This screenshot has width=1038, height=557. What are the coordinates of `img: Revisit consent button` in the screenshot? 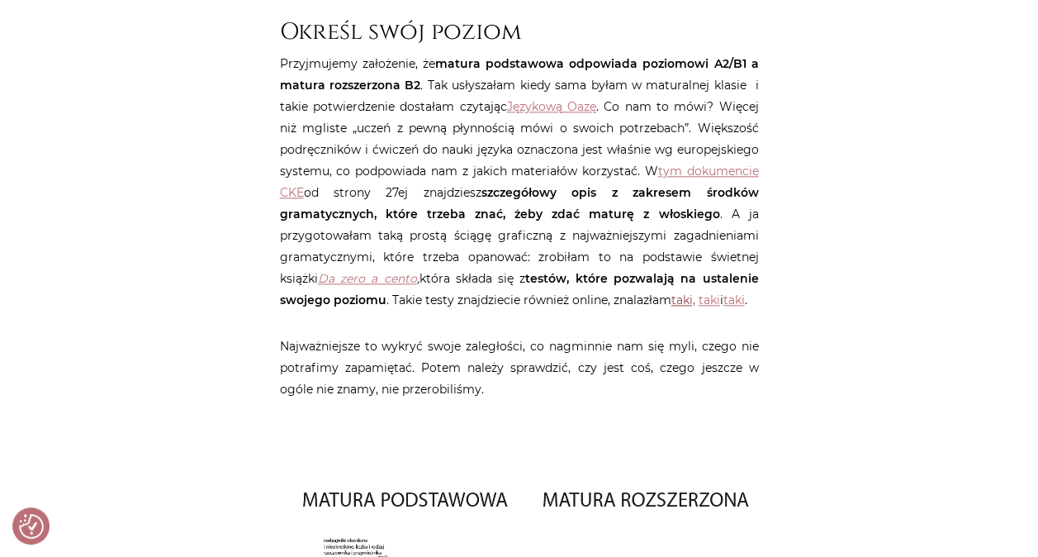 It's located at (31, 526).